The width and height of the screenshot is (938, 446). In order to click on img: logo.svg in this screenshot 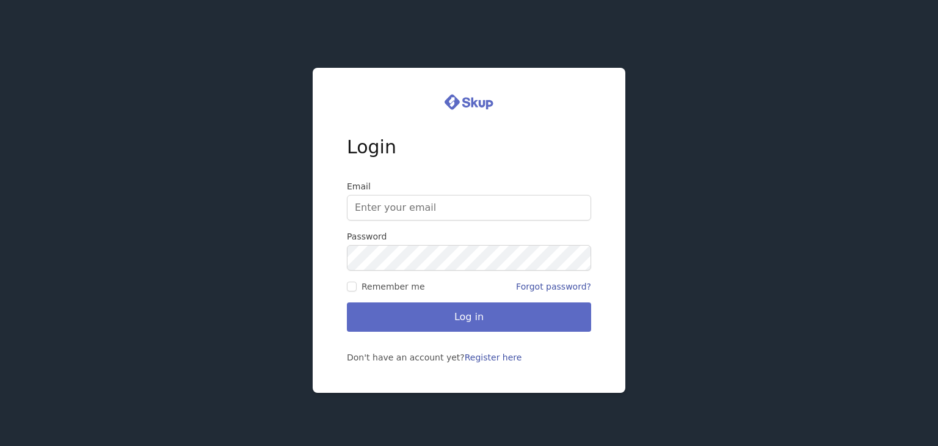, I will do `click(469, 102)`.